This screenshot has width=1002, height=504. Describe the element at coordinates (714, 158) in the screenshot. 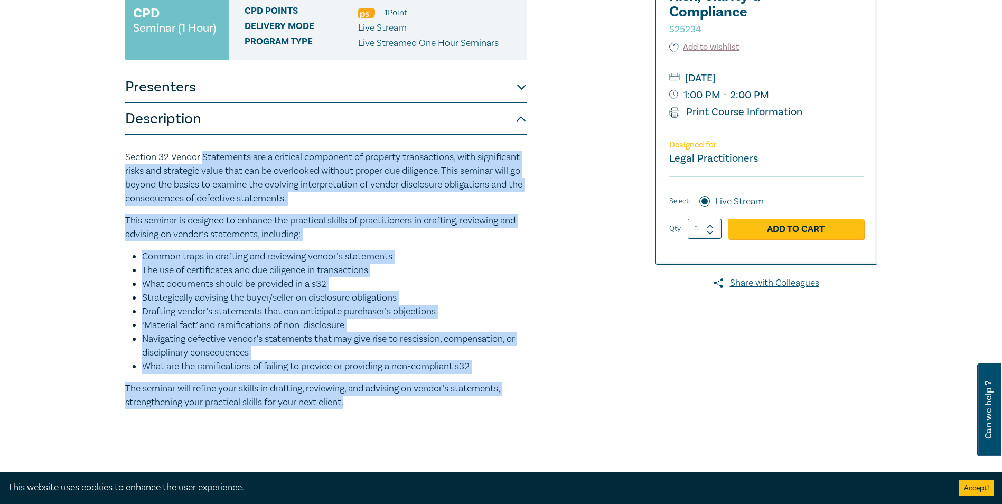

I see `small: Legal Practitioners` at that location.